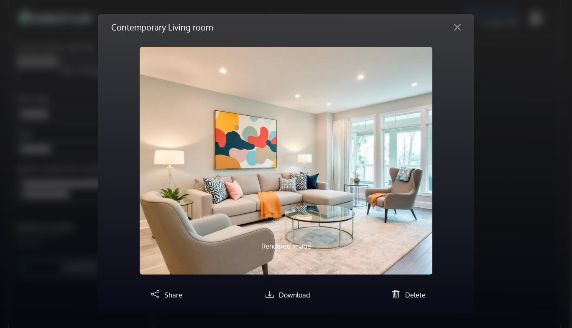 This screenshot has width=572, height=328. I want to click on a: Share, so click(165, 295).